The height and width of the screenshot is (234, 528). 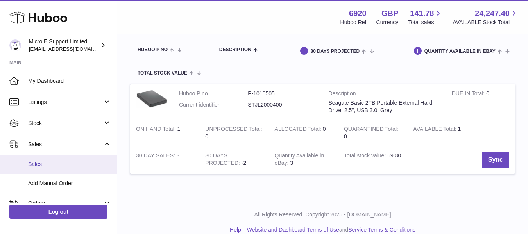 I want to click on strong: ON HAND Total, so click(x=157, y=130).